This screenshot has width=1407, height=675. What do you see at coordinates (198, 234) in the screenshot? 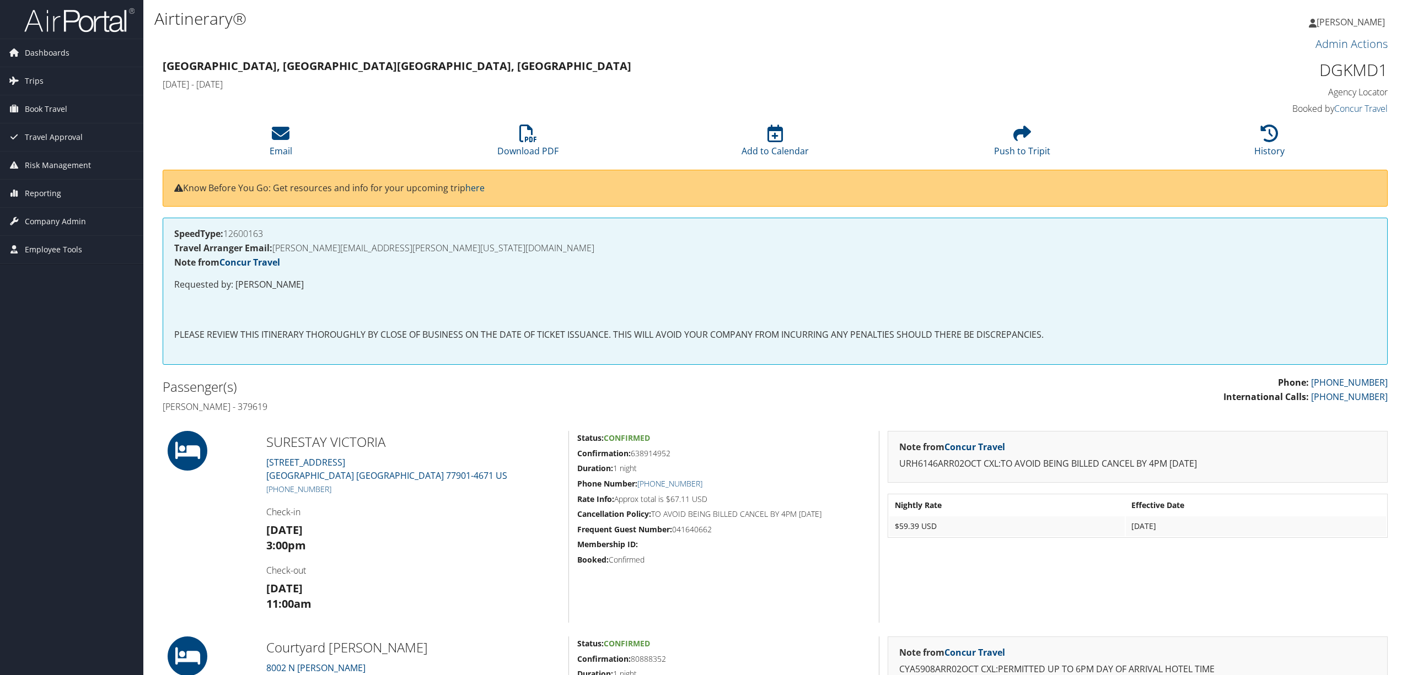
I see `strong: SpeedType:` at bounding box center [198, 234].